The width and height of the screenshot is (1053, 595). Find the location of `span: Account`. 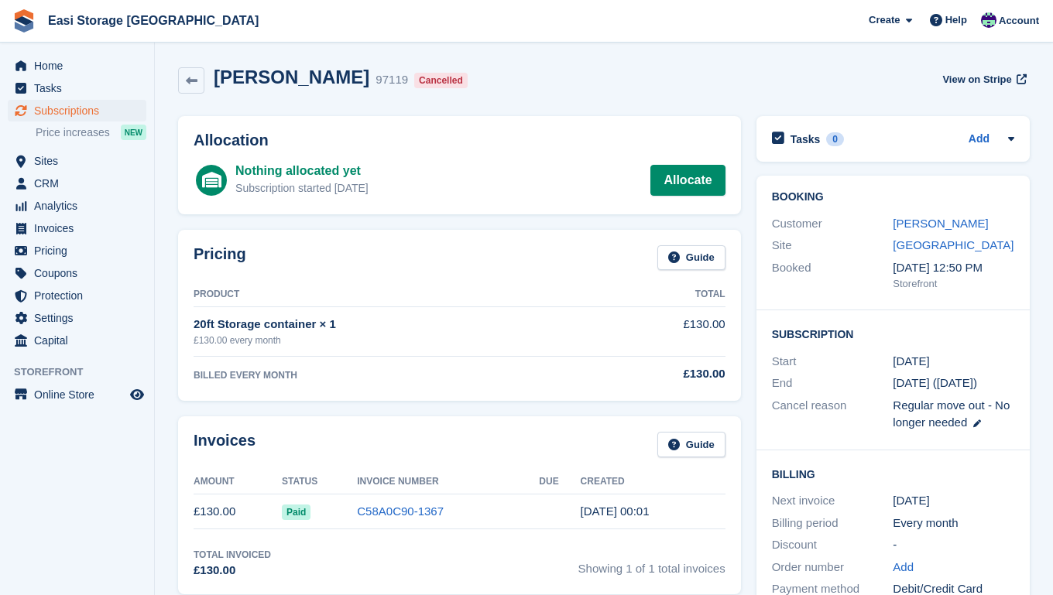

span: Account is located at coordinates (1019, 21).